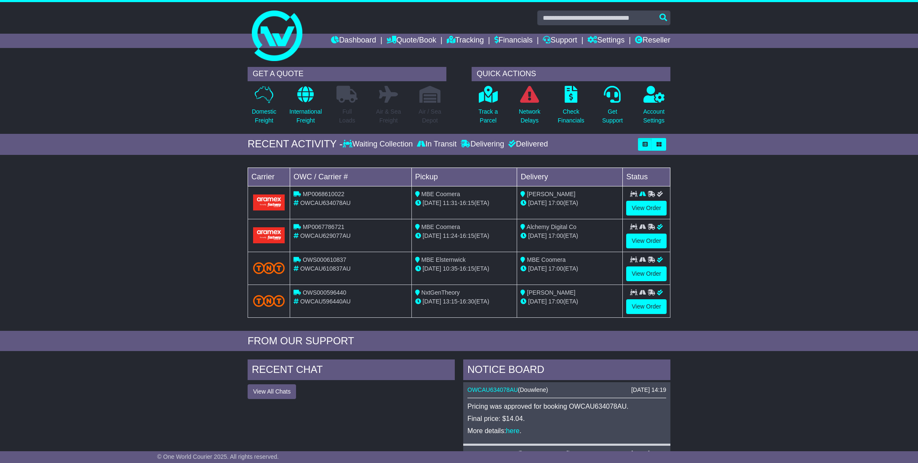 This screenshot has width=918, height=463. What do you see at coordinates (347, 116) in the screenshot?
I see `p: Full Loads` at bounding box center [347, 116].